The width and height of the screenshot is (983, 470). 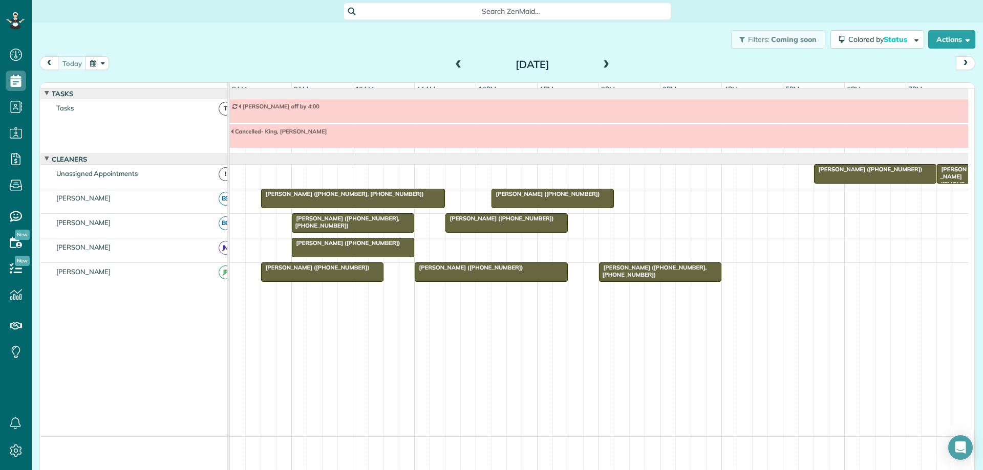 What do you see at coordinates (965, 63) in the screenshot?
I see `button: next` at bounding box center [965, 63].